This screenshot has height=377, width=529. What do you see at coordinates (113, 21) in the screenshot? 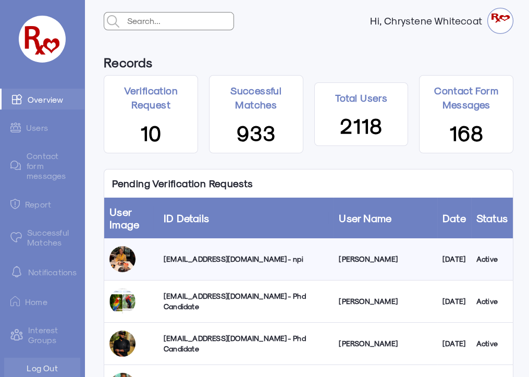
I see `img: admin-search.svg` at bounding box center [113, 21].